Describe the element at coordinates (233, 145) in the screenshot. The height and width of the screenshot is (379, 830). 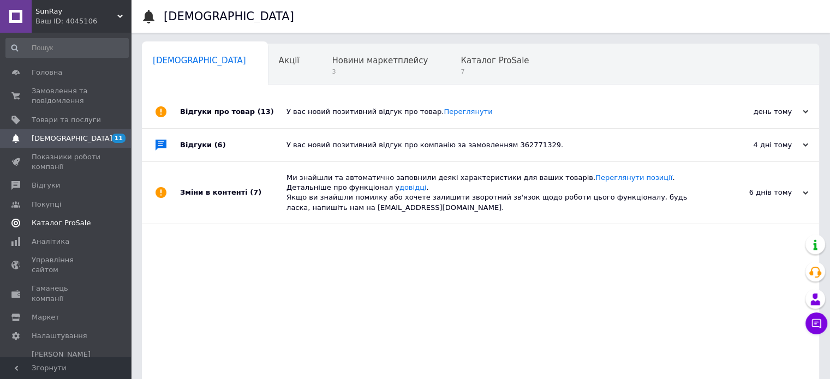
I see `div: Відгуки` at that location.